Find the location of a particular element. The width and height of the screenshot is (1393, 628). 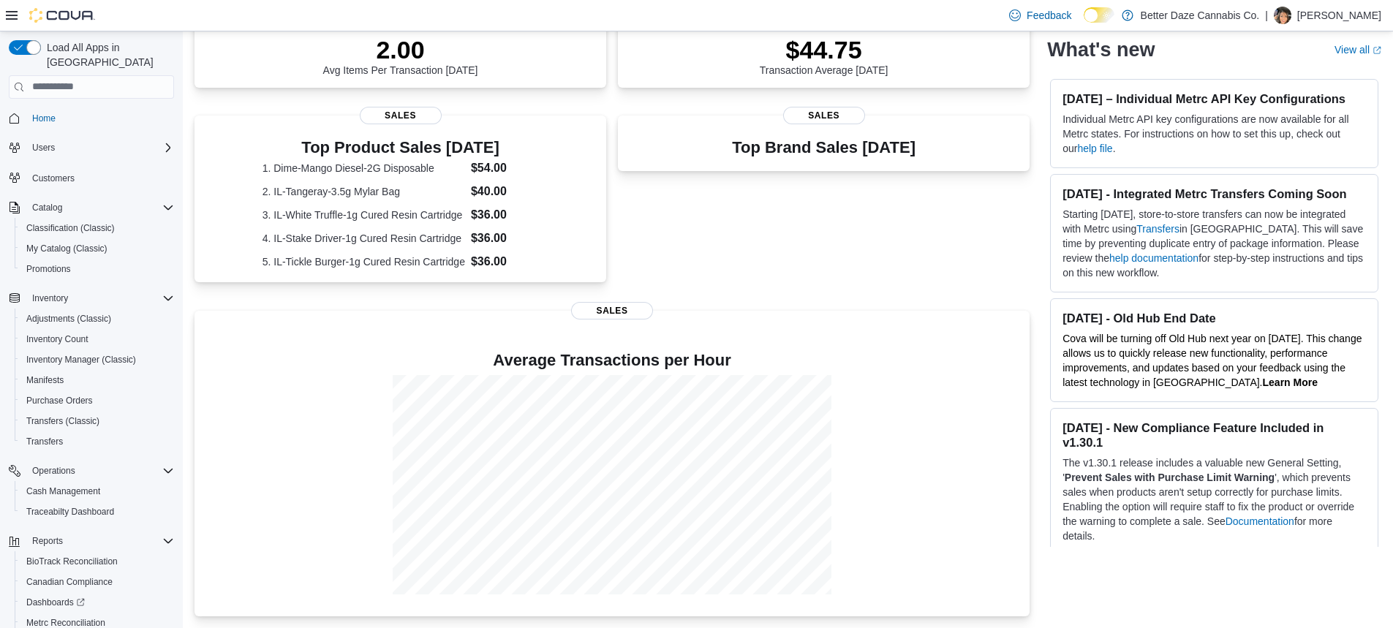

h4: Average Transactions per Hour is located at coordinates (612, 361).